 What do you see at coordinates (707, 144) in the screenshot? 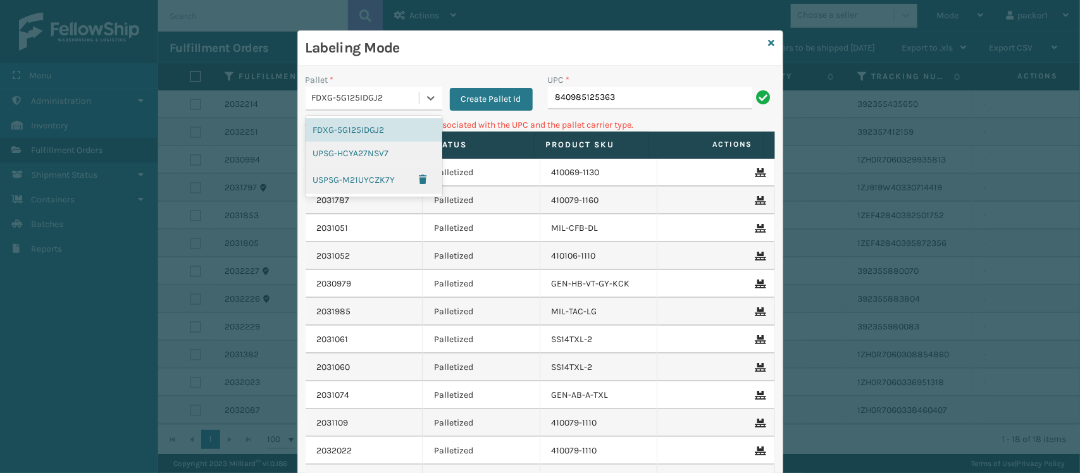
I see `span: Actions` at bounding box center [707, 144].